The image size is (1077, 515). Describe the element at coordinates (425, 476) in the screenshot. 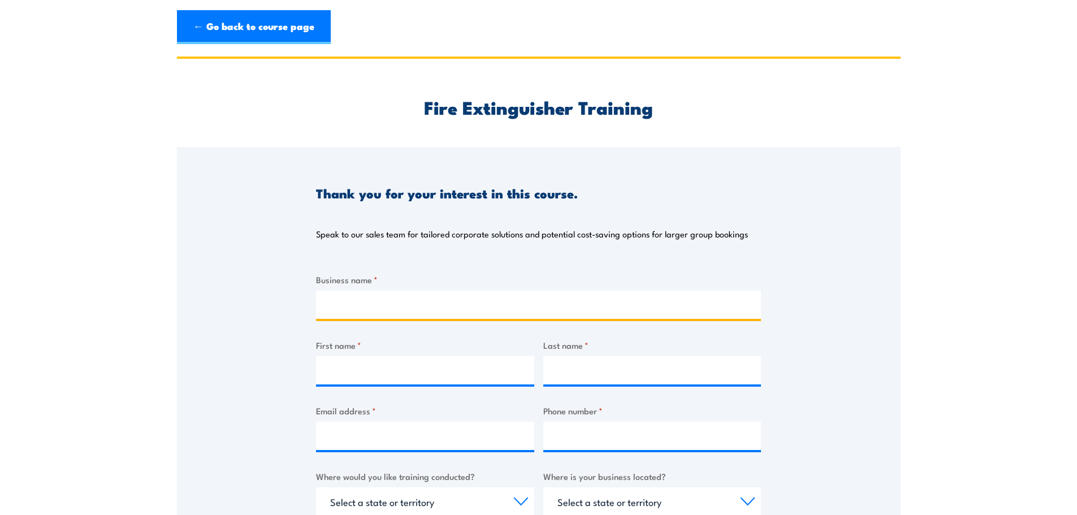

I see `label: Where would you like training conducted?` at that location.